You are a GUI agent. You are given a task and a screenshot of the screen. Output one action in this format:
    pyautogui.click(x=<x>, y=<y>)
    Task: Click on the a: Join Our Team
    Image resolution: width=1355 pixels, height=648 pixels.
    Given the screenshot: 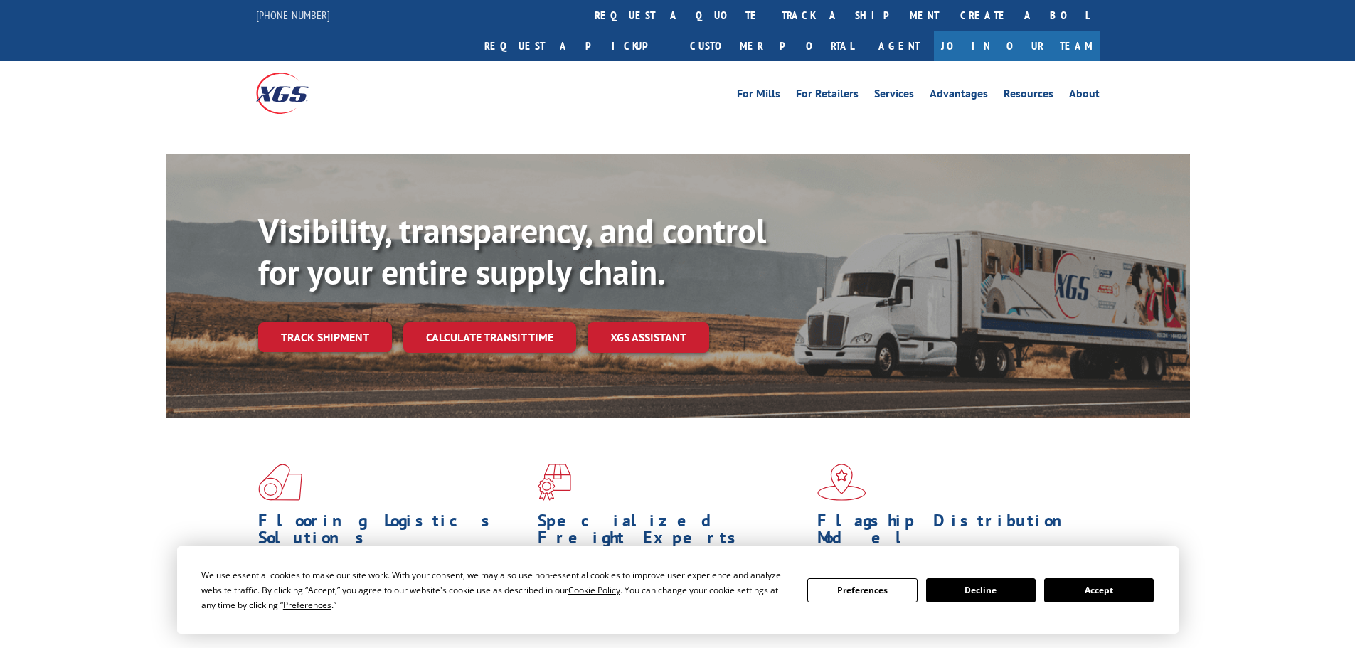 What is the action you would take?
    pyautogui.click(x=1016, y=46)
    